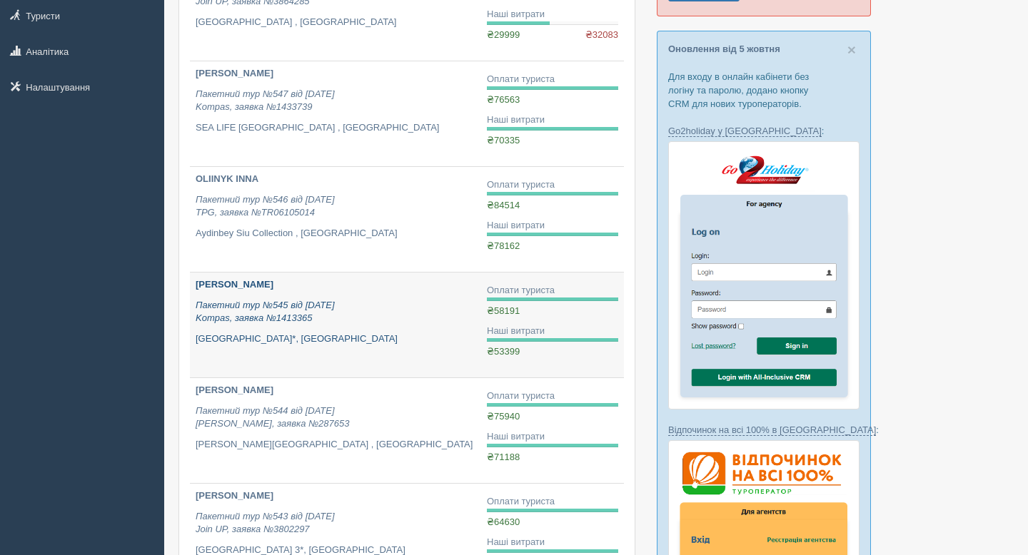 The height and width of the screenshot is (555, 1028). What do you see at coordinates (503, 416) in the screenshot?
I see `span: ₴75940` at bounding box center [503, 416].